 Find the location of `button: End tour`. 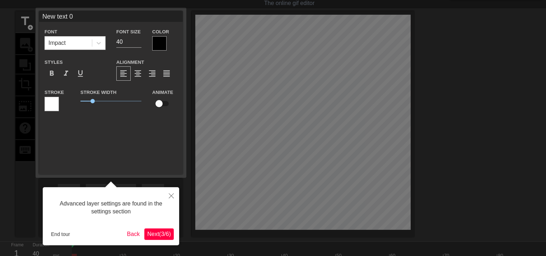

button: End tour is located at coordinates (60, 234).